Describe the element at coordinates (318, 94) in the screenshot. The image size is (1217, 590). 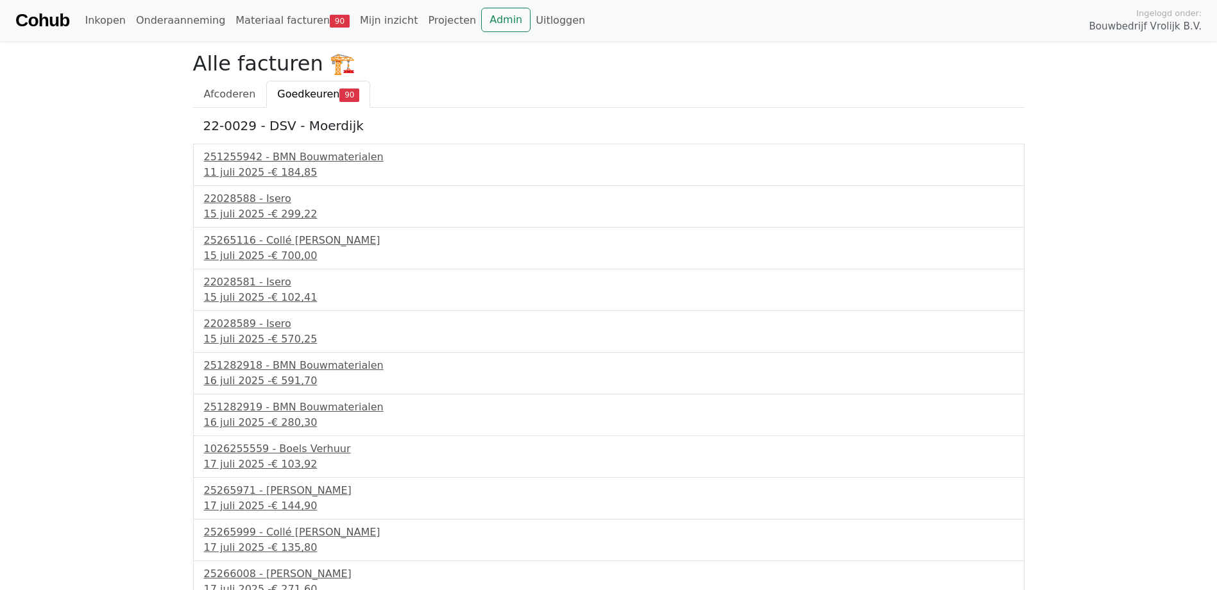
I see `a: Goedkeuren90` at that location.